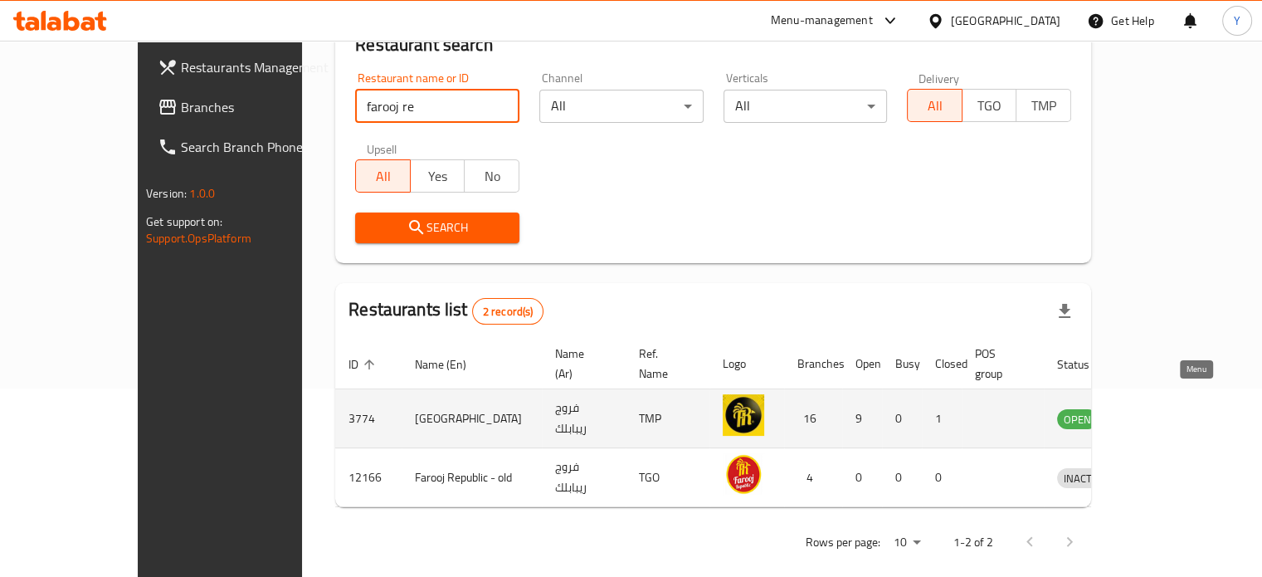 The height and width of the screenshot is (577, 1262). I want to click on span: Name (En), so click(451, 364).